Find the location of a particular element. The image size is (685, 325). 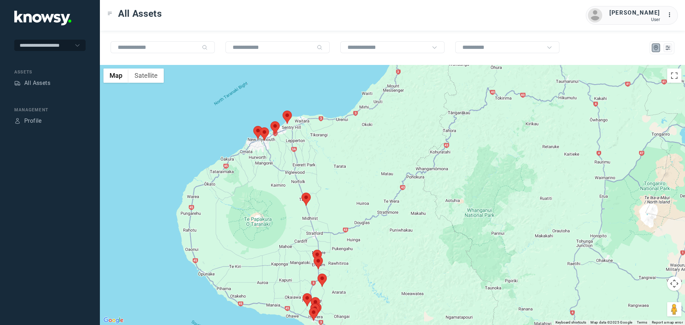

button: Drag Pegman onto the map to open Street View is located at coordinates (674, 309).